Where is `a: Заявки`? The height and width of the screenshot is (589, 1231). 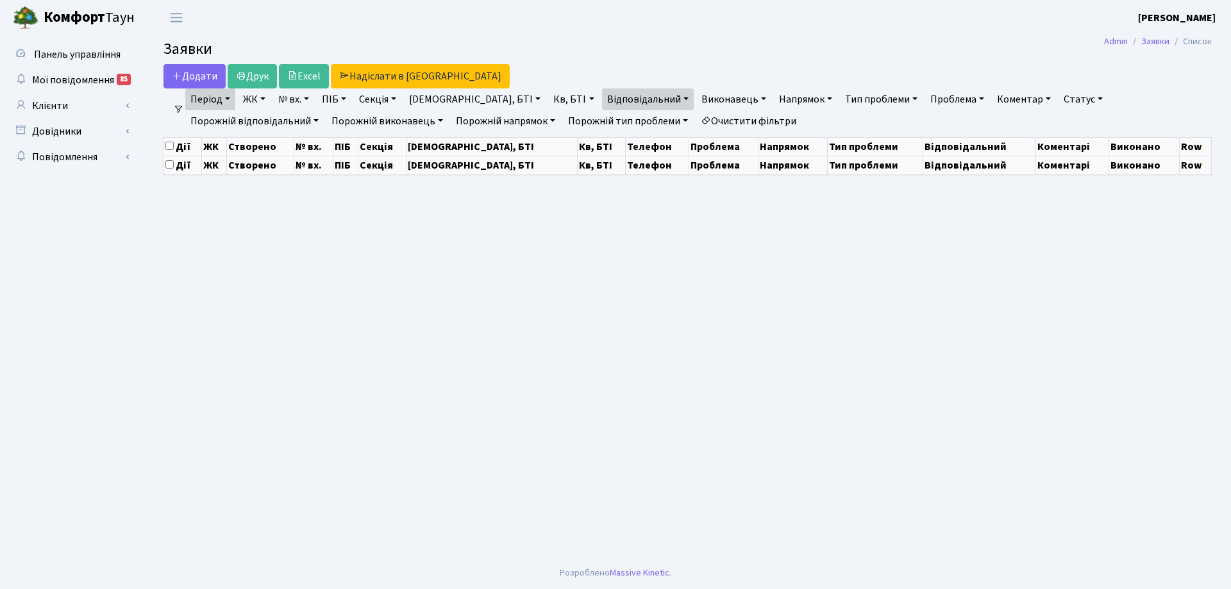 a: Заявки is located at coordinates (1155, 41).